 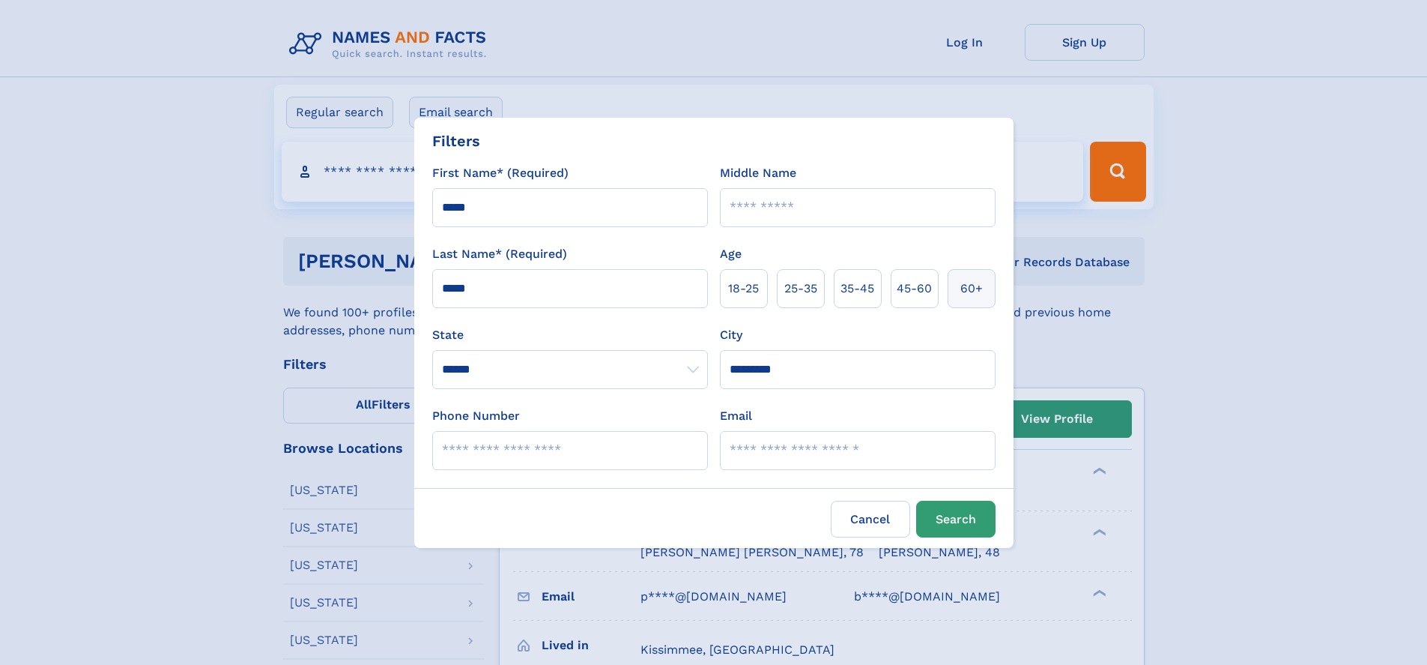 What do you see at coordinates (500, 254) in the screenshot?
I see `label: Last Name* (Required)` at bounding box center [500, 254].